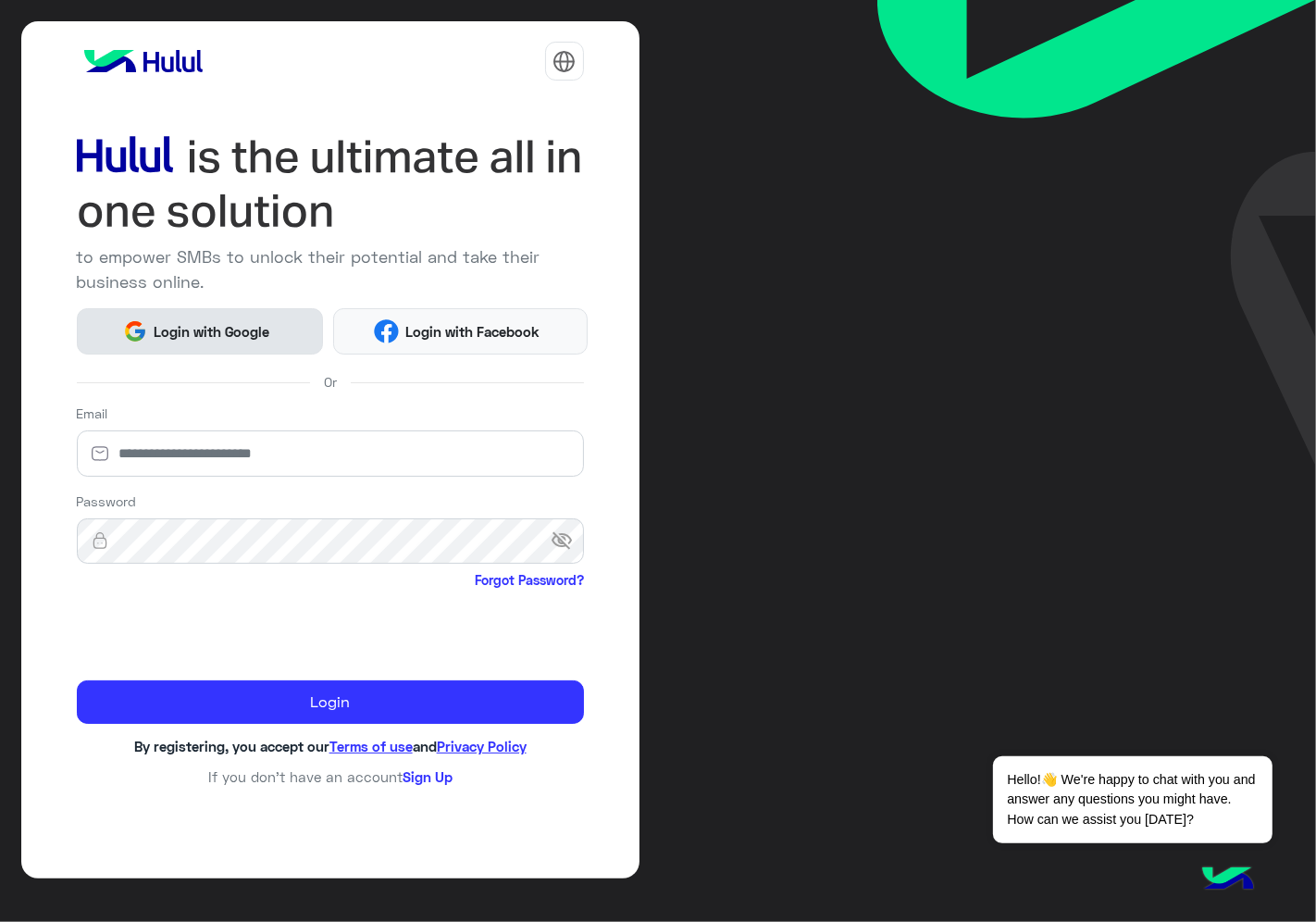 The width and height of the screenshot is (1316, 922). Describe the element at coordinates (428, 776) in the screenshot. I see `a: Sign Up` at that location.